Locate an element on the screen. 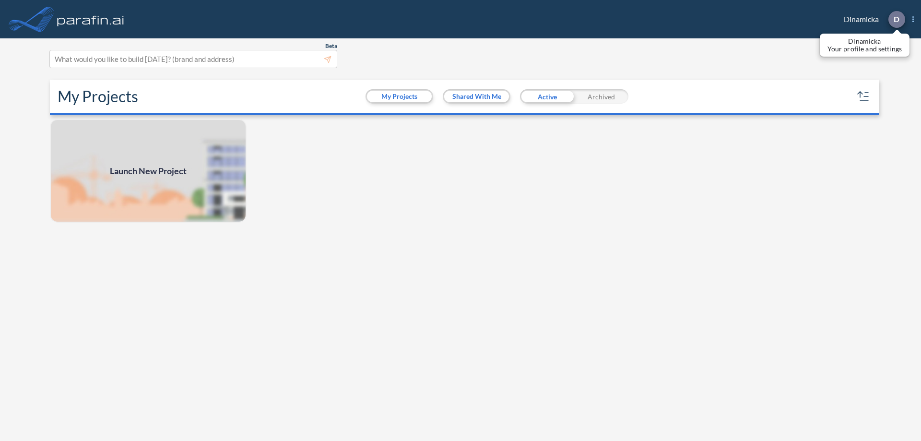  a: Launch New Project is located at coordinates (148, 171).